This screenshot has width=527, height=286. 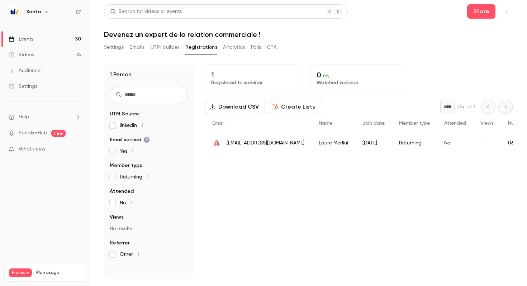 I want to click on div: Returning, so click(x=414, y=143).